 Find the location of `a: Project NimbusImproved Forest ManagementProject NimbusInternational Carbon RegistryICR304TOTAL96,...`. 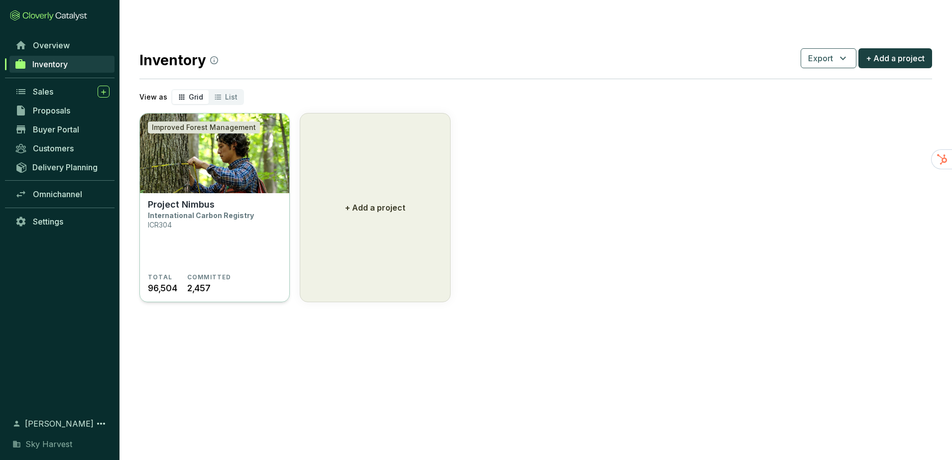

a: Project NimbusImproved Forest ManagementProject NimbusInternational Carbon RegistryICR304TOTAL96,... is located at coordinates (215, 208).